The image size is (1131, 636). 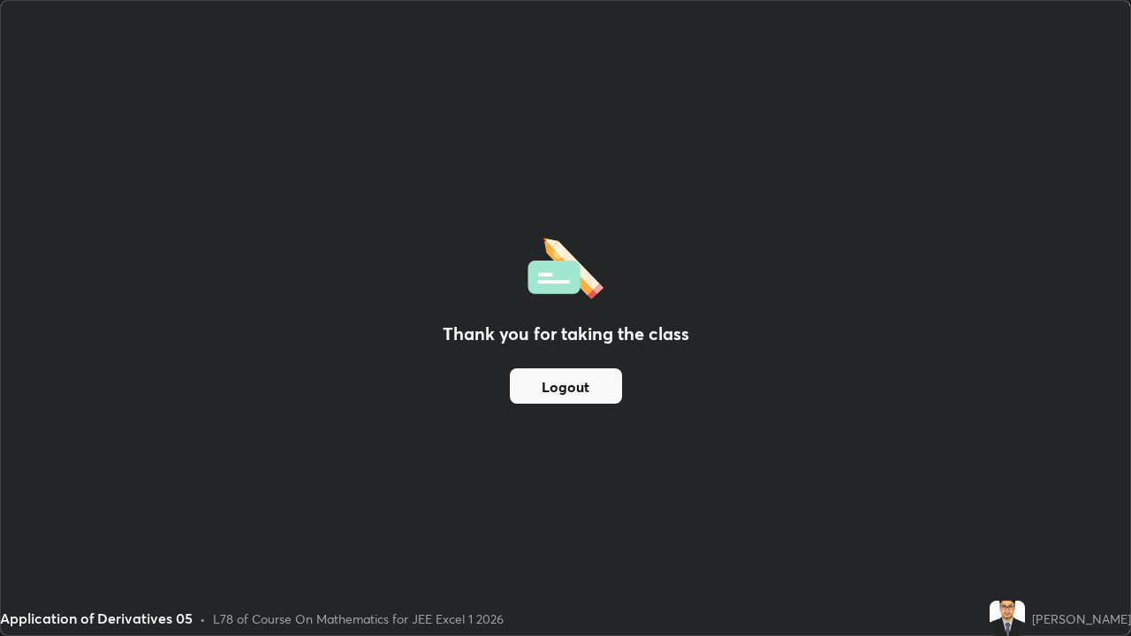 I want to click on div: L78 of Course On Mathematics for JEE Excel 1 2026, so click(x=358, y=618).